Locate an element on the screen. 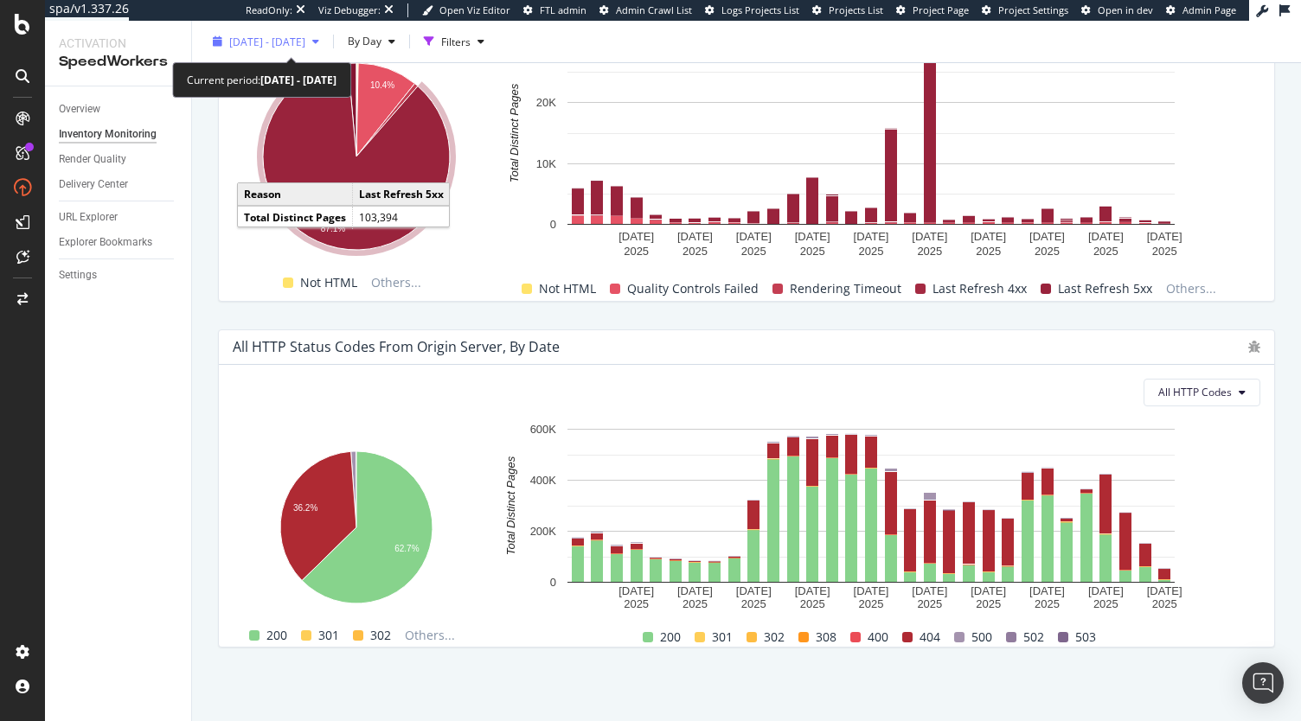 The height and width of the screenshot is (721, 1301). a: Overview is located at coordinates (118, 109).